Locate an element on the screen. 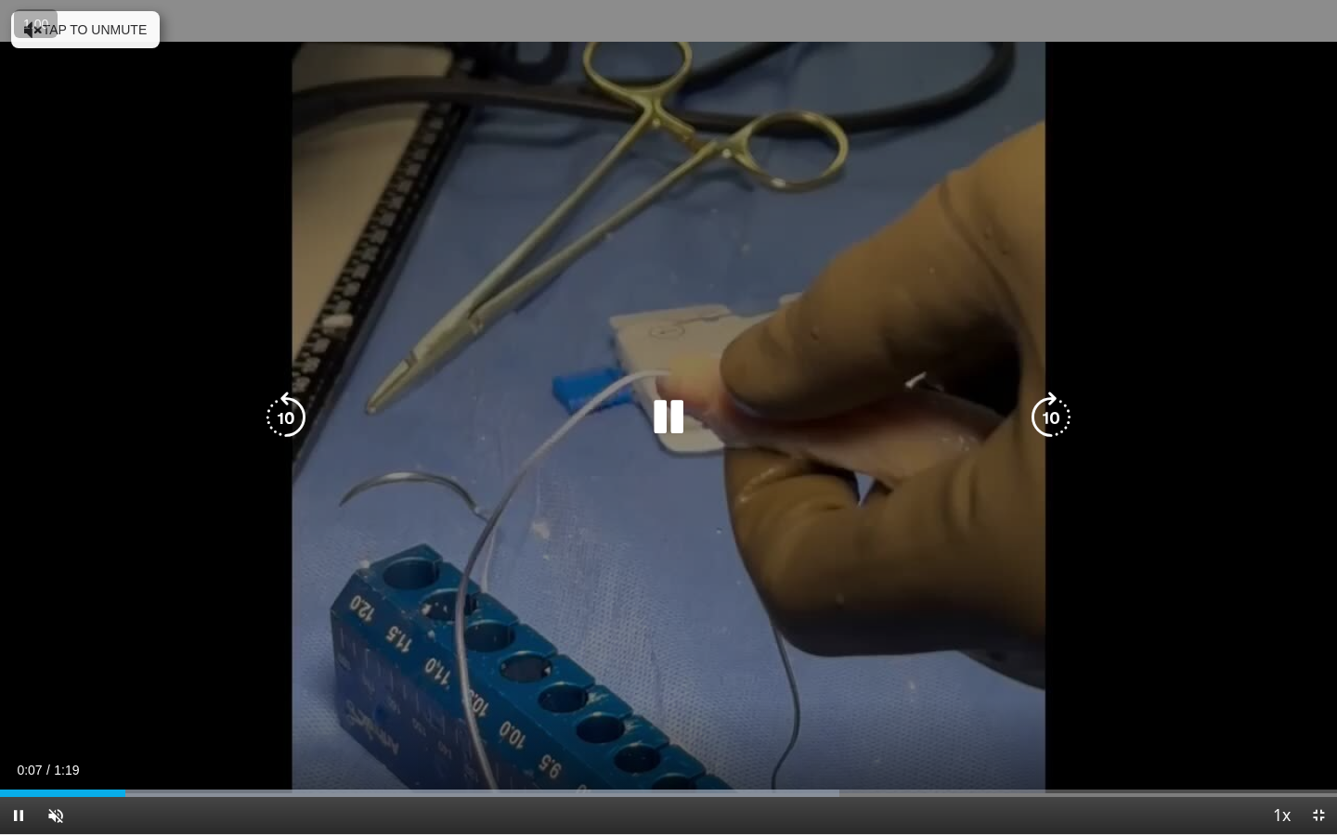 Image resolution: width=1337 pixels, height=835 pixels. button: Exit Fullscreen is located at coordinates (1318, 816).